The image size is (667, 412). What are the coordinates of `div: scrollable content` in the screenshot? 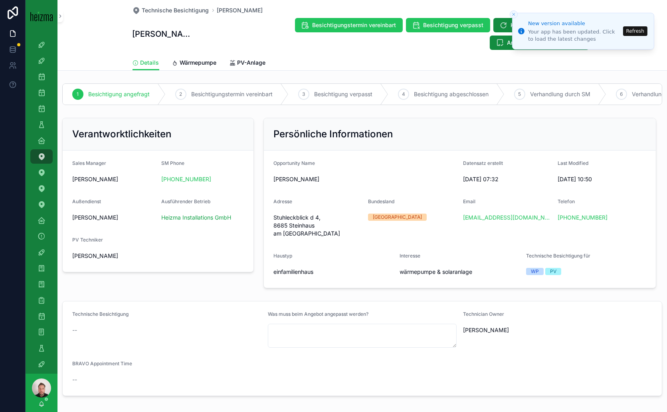 It's located at (41, 203).